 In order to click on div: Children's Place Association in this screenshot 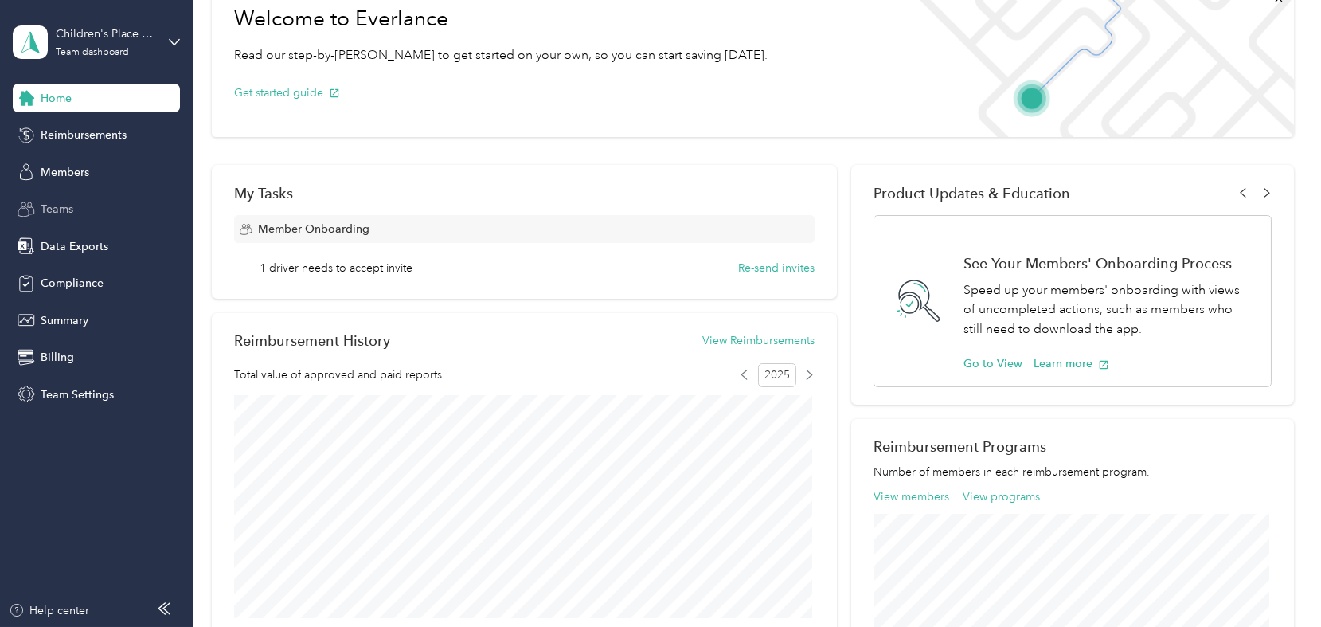, I will do `click(105, 33)`.